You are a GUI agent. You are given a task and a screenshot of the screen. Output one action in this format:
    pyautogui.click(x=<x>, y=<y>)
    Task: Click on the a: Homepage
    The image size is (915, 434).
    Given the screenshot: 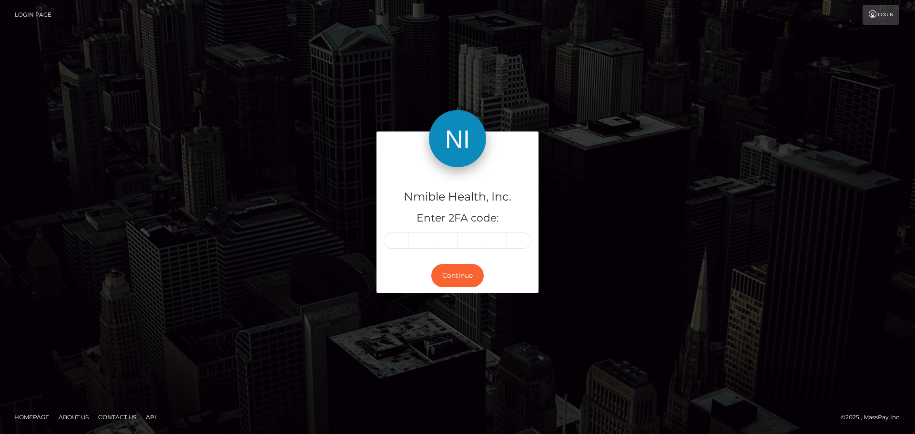 What is the action you would take?
    pyautogui.click(x=31, y=417)
    